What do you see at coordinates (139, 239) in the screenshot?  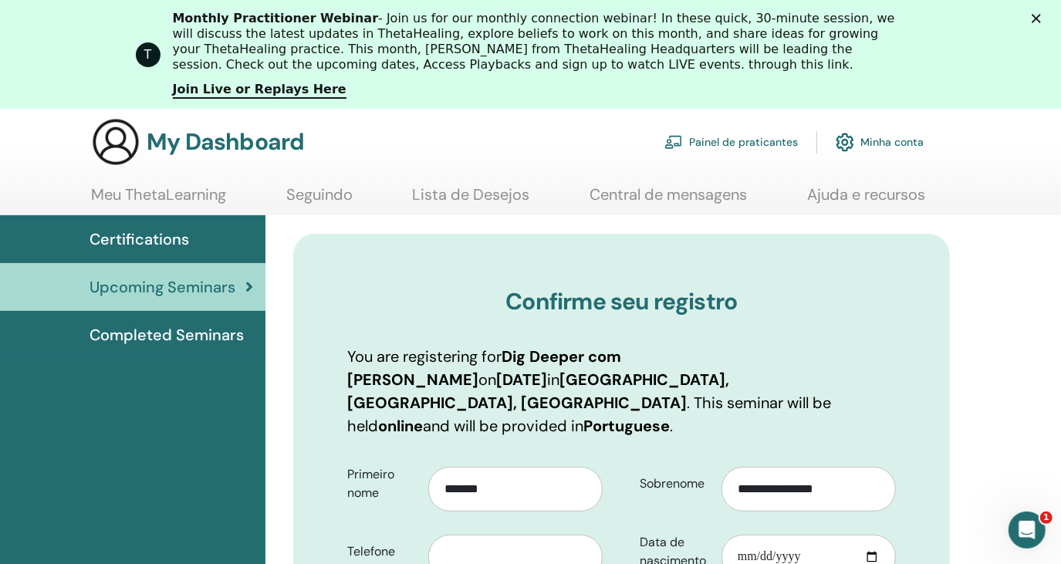 I see `span: Certifications` at bounding box center [139, 239].